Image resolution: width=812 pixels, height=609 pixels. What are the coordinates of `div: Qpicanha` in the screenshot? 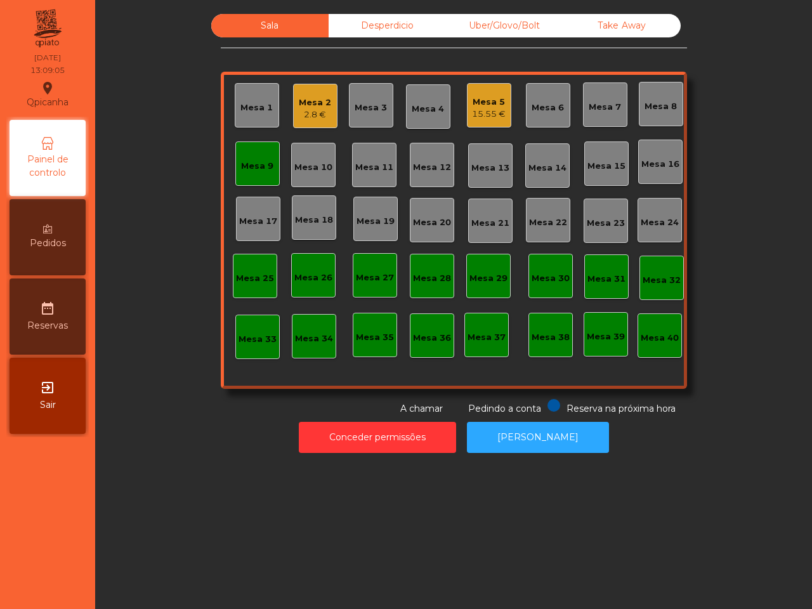 It's located at (48, 95).